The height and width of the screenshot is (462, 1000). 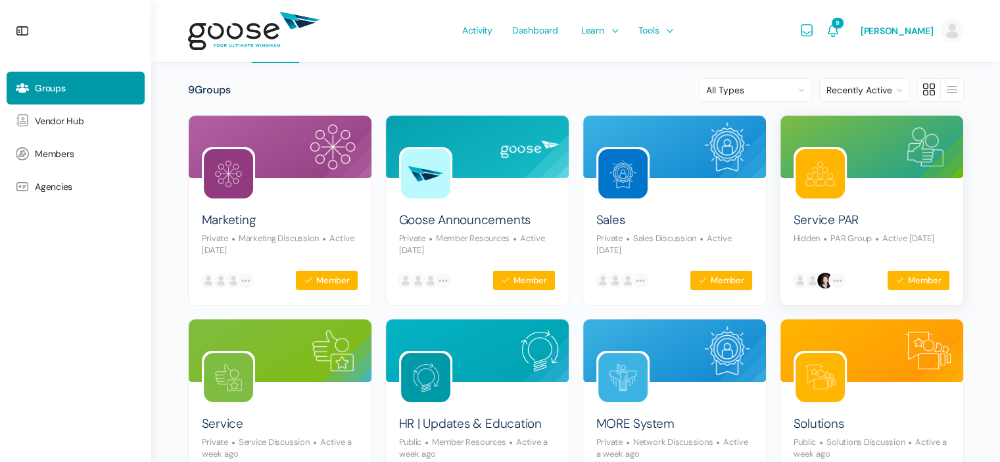 I want to click on img: Group logo of Goose Announcements, so click(x=426, y=174).